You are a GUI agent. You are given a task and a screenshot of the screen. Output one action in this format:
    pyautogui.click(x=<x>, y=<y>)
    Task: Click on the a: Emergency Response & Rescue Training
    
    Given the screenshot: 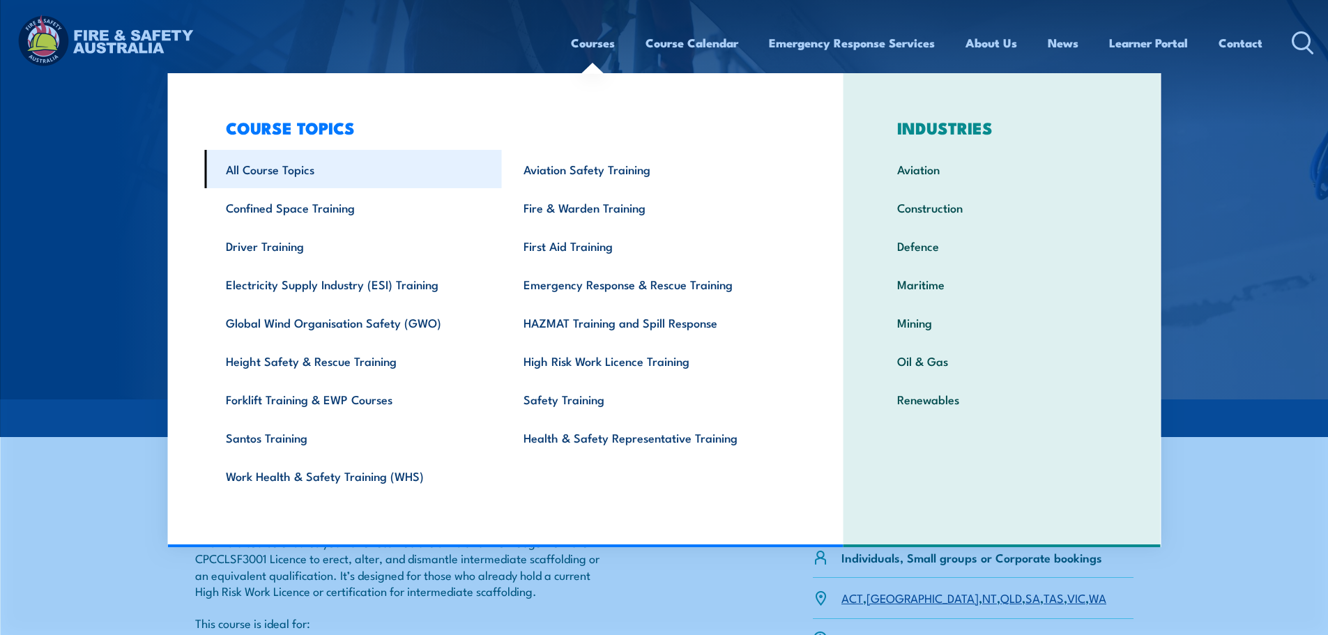 What is the action you would take?
    pyautogui.click(x=650, y=284)
    